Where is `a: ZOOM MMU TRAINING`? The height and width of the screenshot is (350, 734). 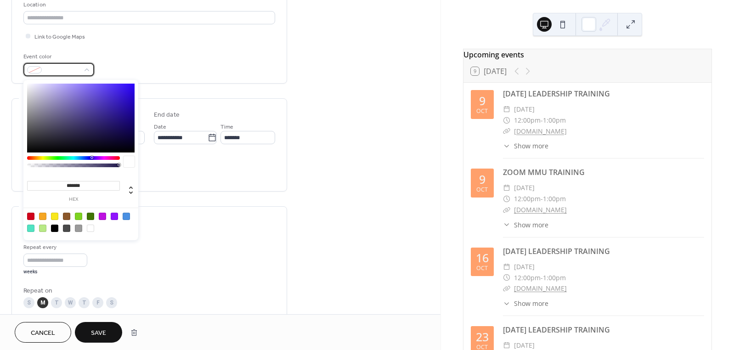 a: ZOOM MMU TRAINING is located at coordinates (544, 172).